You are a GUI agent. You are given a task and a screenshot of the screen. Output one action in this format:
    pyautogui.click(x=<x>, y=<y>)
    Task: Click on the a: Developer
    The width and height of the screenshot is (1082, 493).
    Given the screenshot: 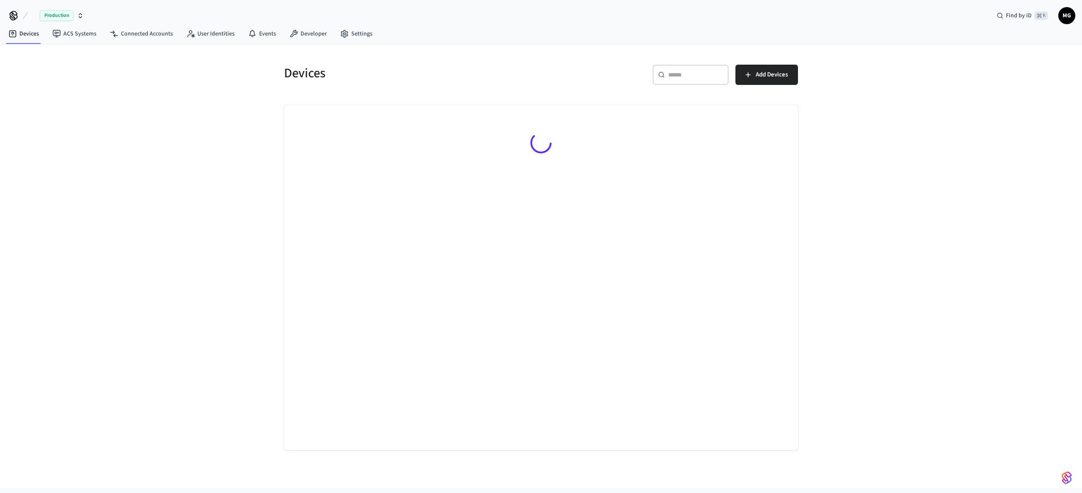 What is the action you would take?
    pyautogui.click(x=308, y=34)
    